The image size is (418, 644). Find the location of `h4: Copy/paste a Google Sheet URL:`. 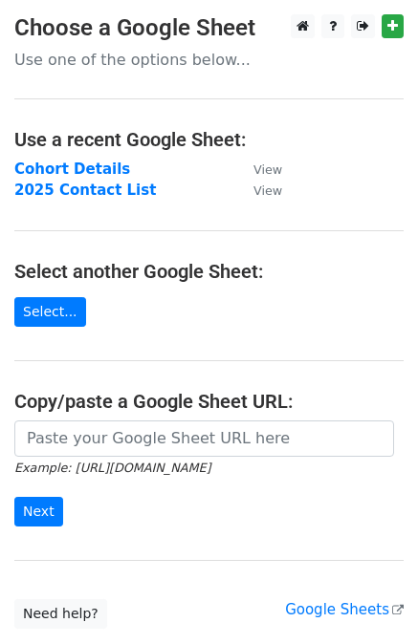

h4: Copy/paste a Google Sheet URL: is located at coordinates (208, 401).